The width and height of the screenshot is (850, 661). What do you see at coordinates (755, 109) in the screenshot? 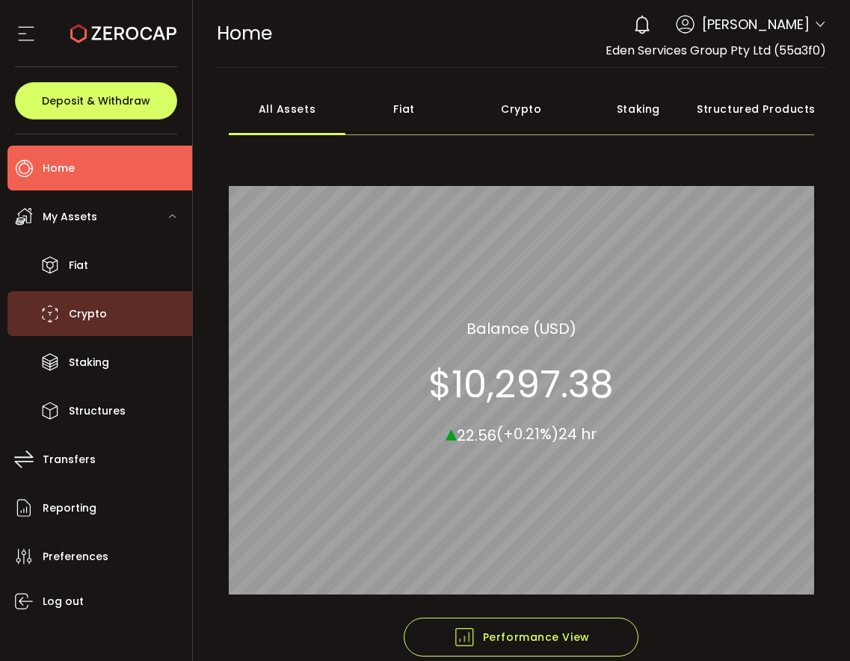
I see `div: Structured Products` at bounding box center [755, 109].